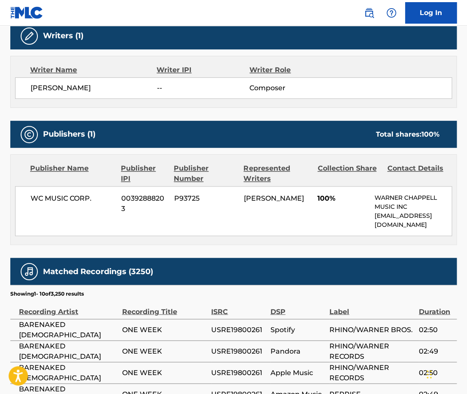 The image size is (467, 394). I want to click on span: 100%, so click(342, 198).